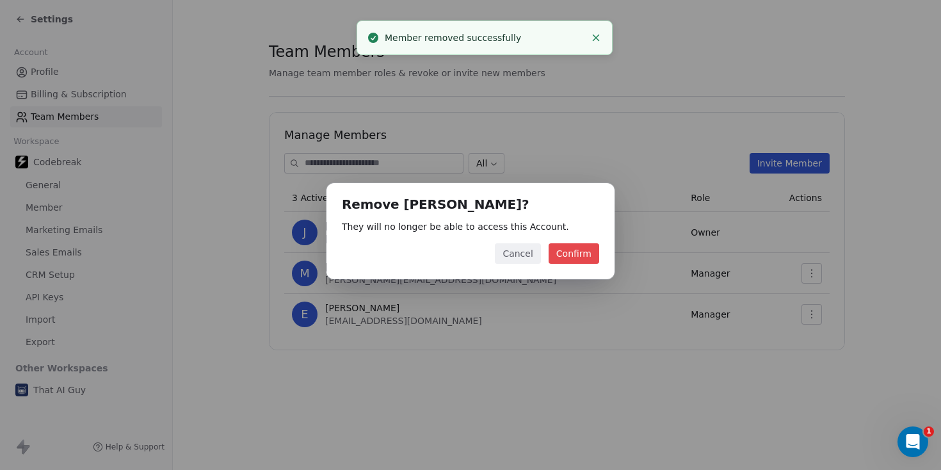 This screenshot has width=941, height=470. What do you see at coordinates (596, 38) in the screenshot?
I see `button: Close toast` at bounding box center [596, 38].